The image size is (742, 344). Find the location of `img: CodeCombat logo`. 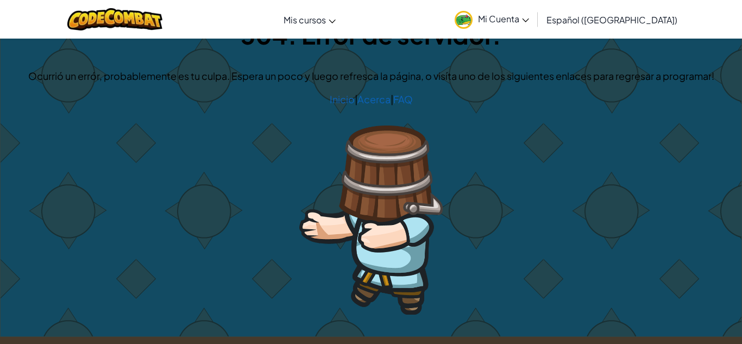

img: CodeCombat logo is located at coordinates (115, 19).